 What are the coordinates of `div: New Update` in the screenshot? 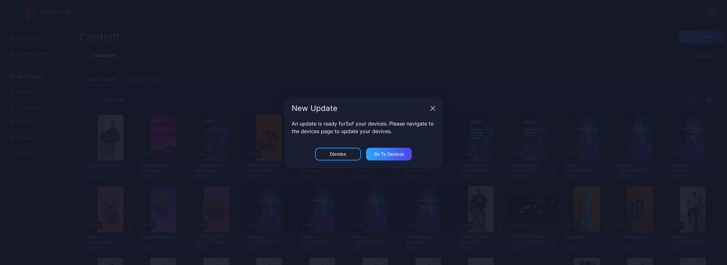 It's located at (360, 109).